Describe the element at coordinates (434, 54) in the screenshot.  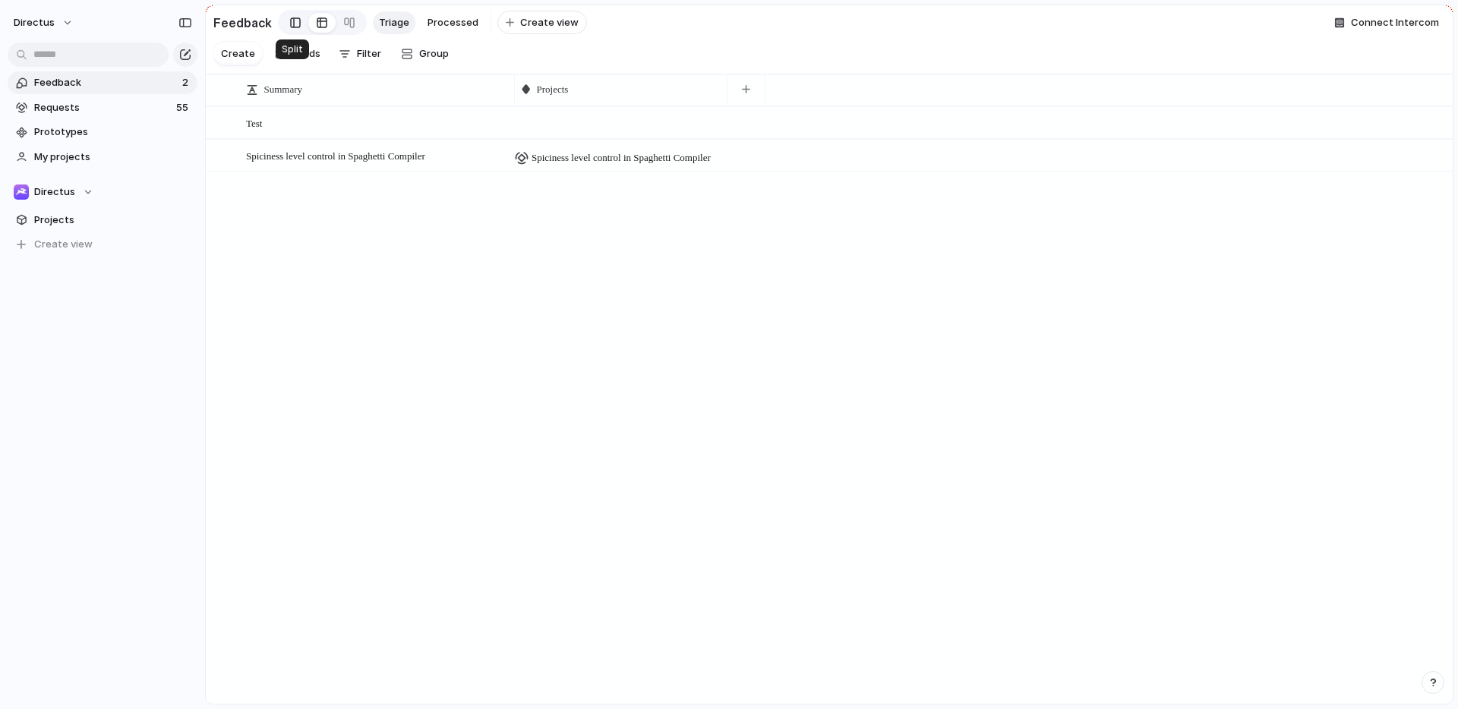
I see `span: Group` at that location.